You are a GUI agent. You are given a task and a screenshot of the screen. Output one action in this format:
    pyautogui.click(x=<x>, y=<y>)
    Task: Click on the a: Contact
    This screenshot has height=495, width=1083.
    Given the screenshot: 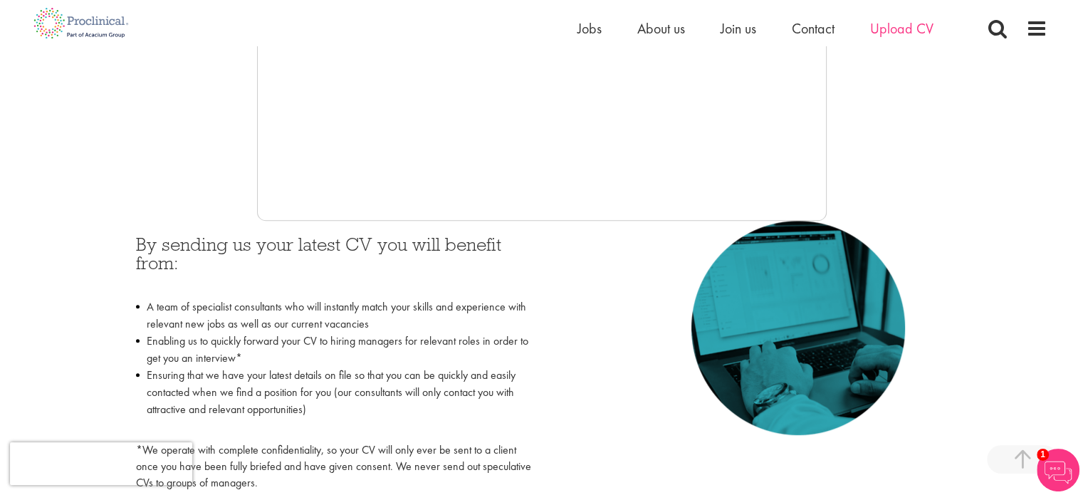 What is the action you would take?
    pyautogui.click(x=813, y=28)
    